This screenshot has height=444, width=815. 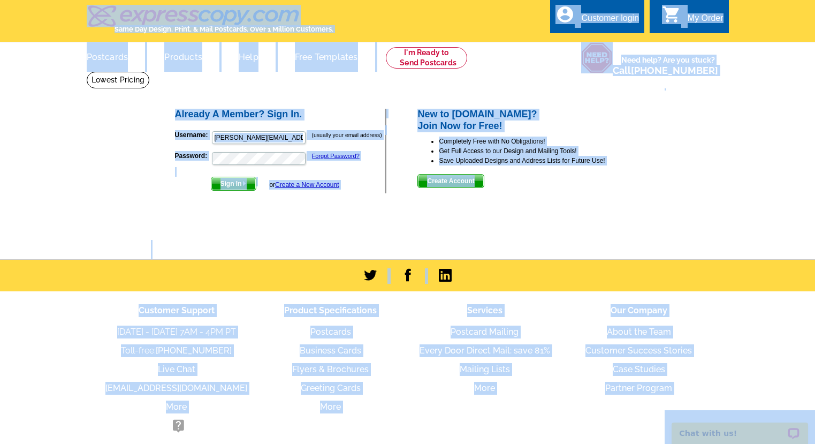 What do you see at coordinates (540, 161) in the screenshot?
I see `li: Save Uploaded Designs and Address Lists for Future Use!` at bounding box center [540, 161].